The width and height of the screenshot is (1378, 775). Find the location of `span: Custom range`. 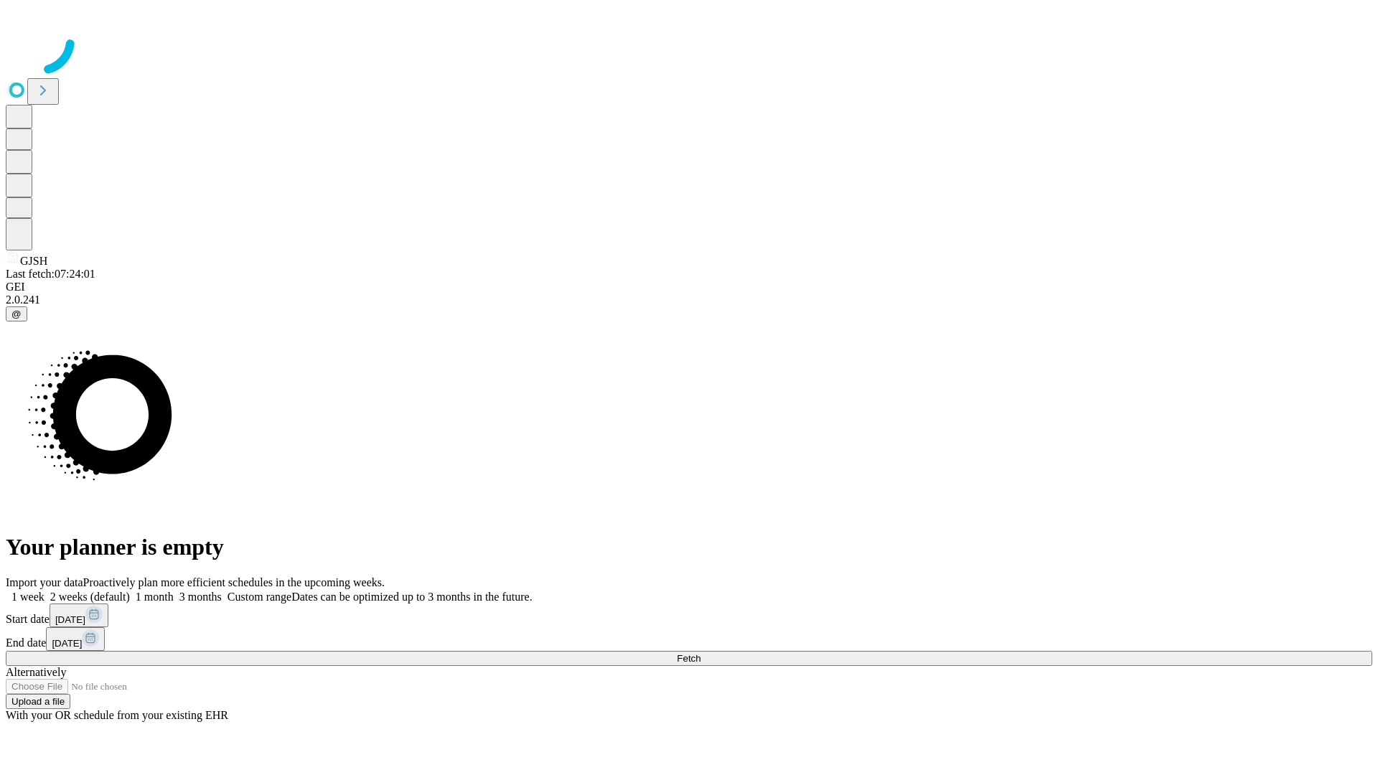

span: Custom range is located at coordinates (259, 596).